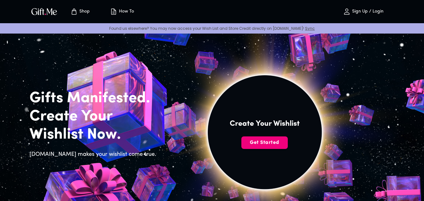 The height and width of the screenshot is (201, 424). I want to click on span: Get Started, so click(265, 143).